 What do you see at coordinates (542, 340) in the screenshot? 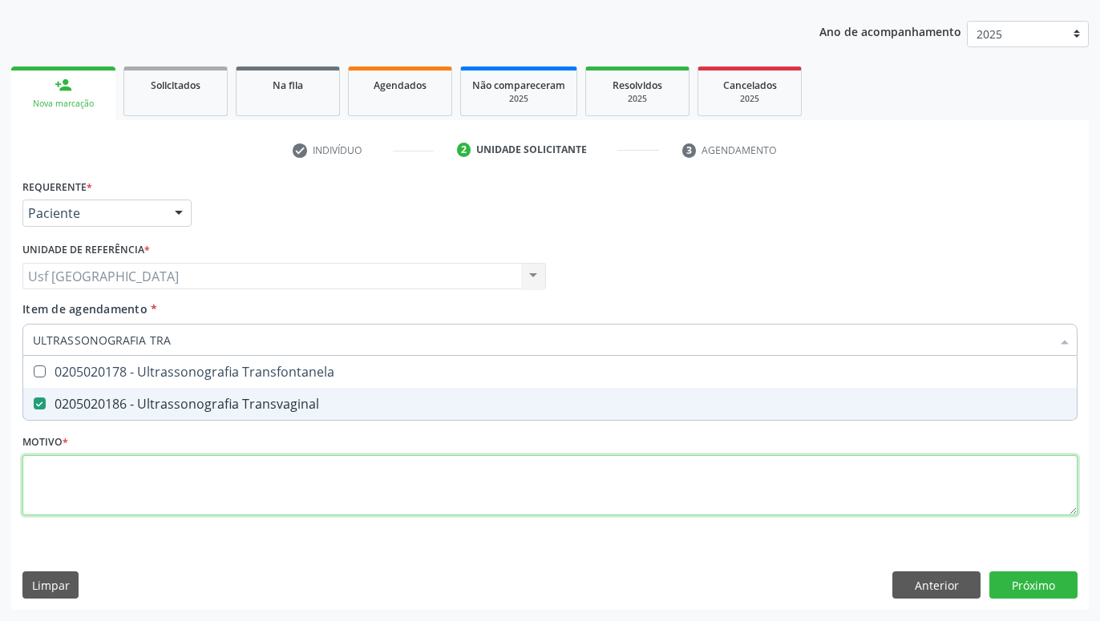
I see `input: Buscar por procedimentos` at bounding box center [542, 340].